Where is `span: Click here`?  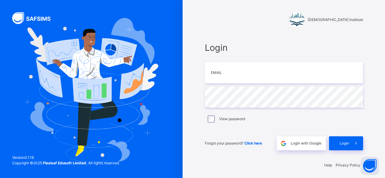 span: Click here is located at coordinates (253, 143).